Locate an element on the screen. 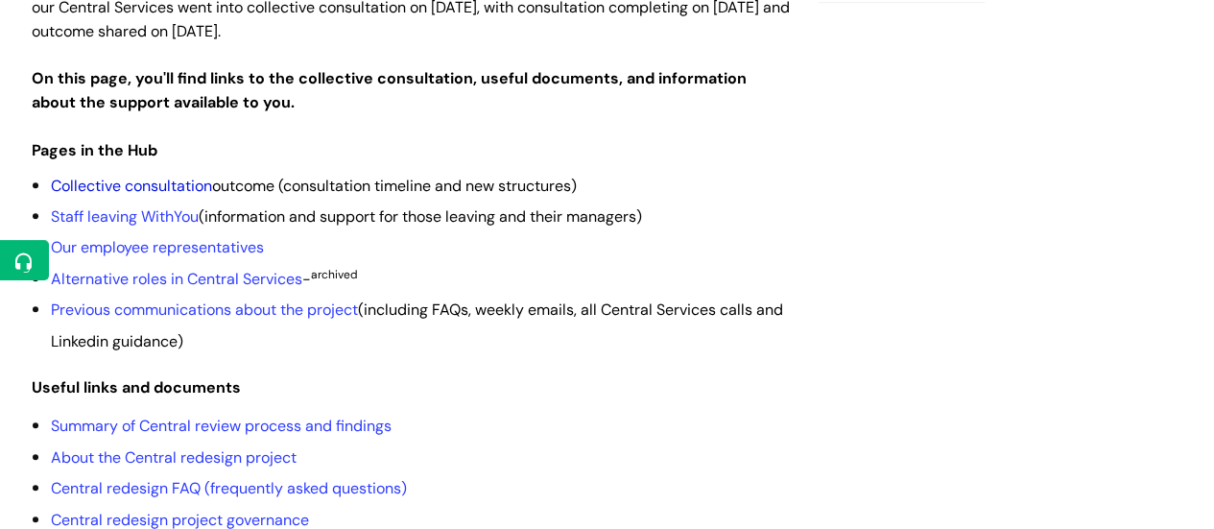  span: outcome (consultation timeline and new structures) is located at coordinates (314, 185).